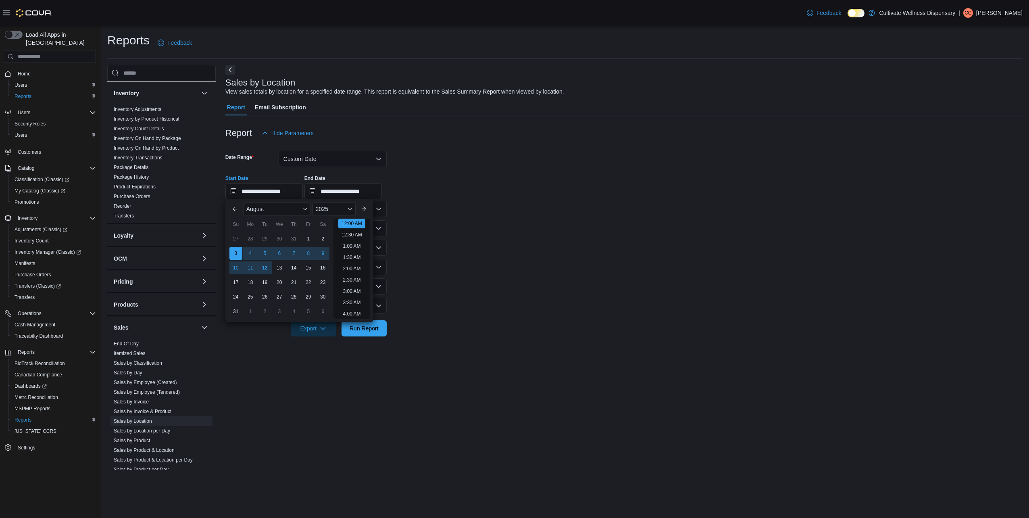 The image size is (1029, 518). Describe the element at coordinates (309, 282) in the screenshot. I see `div: day-22` at that location.